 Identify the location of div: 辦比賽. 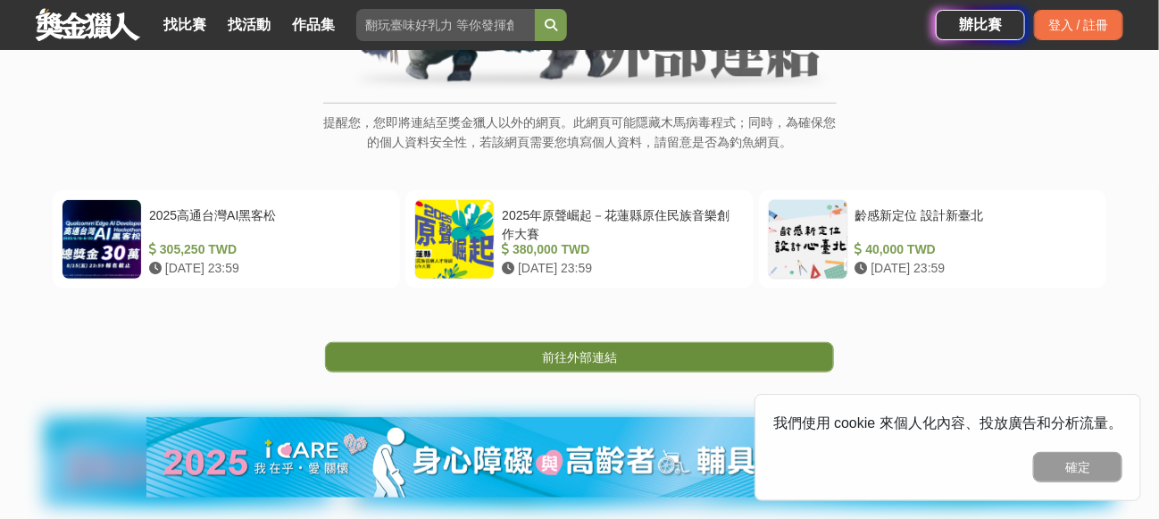
(980, 25).